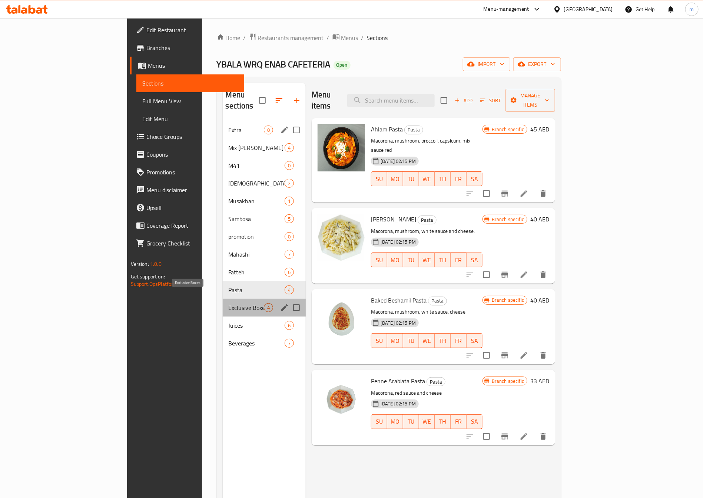 Image resolution: width=703 pixels, height=498 pixels. What do you see at coordinates (192, 226) in the screenshot?
I see `span: Coverage Report` at bounding box center [192, 226].